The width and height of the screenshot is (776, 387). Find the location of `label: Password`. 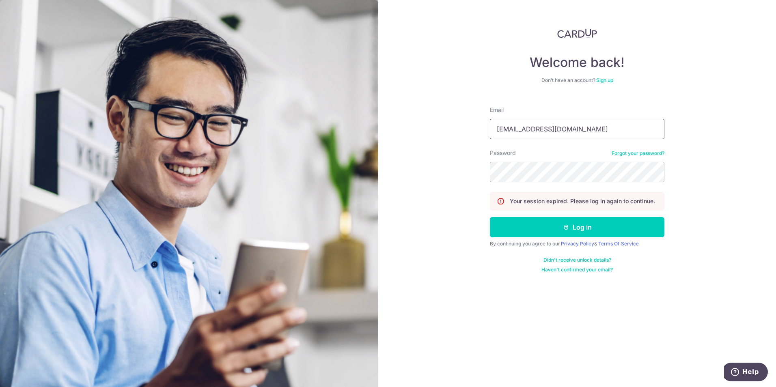

label: Password is located at coordinates (503, 153).